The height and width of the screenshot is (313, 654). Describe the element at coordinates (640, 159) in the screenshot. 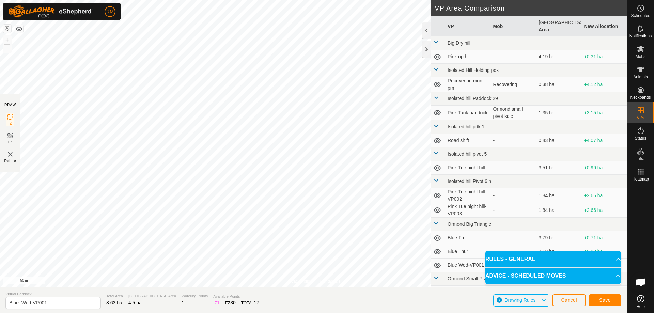

I see `span: Infra` at that location.